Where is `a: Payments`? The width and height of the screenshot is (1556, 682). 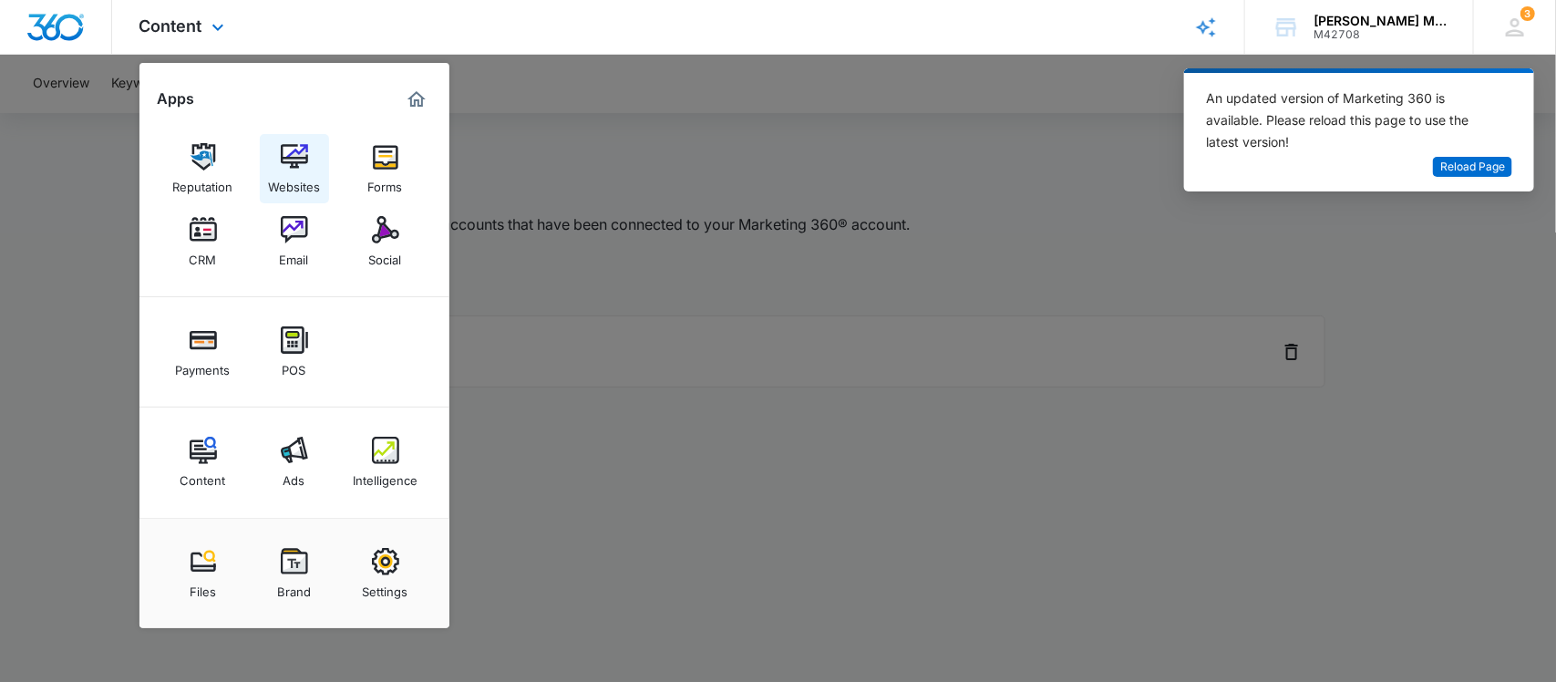
a: Payments is located at coordinates (203, 352).